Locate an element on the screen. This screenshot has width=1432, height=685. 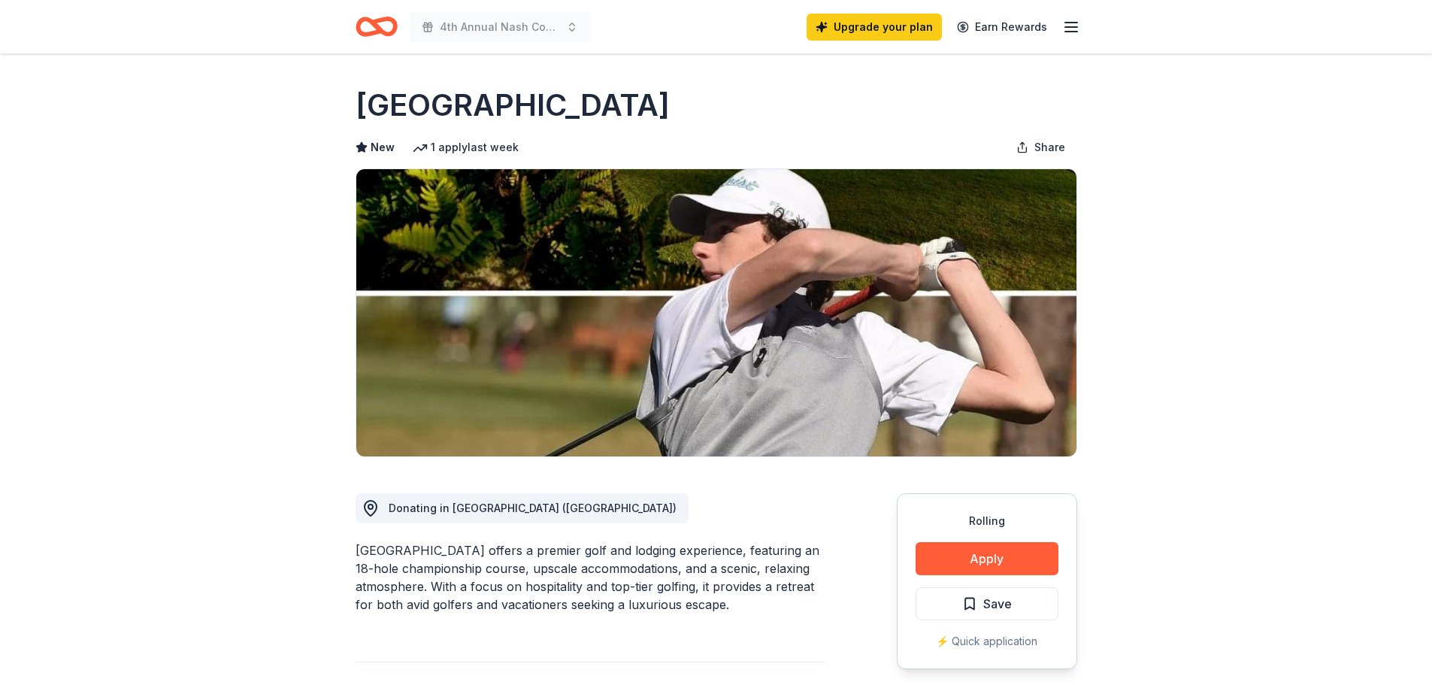
div: Rolling is located at coordinates (987, 521).